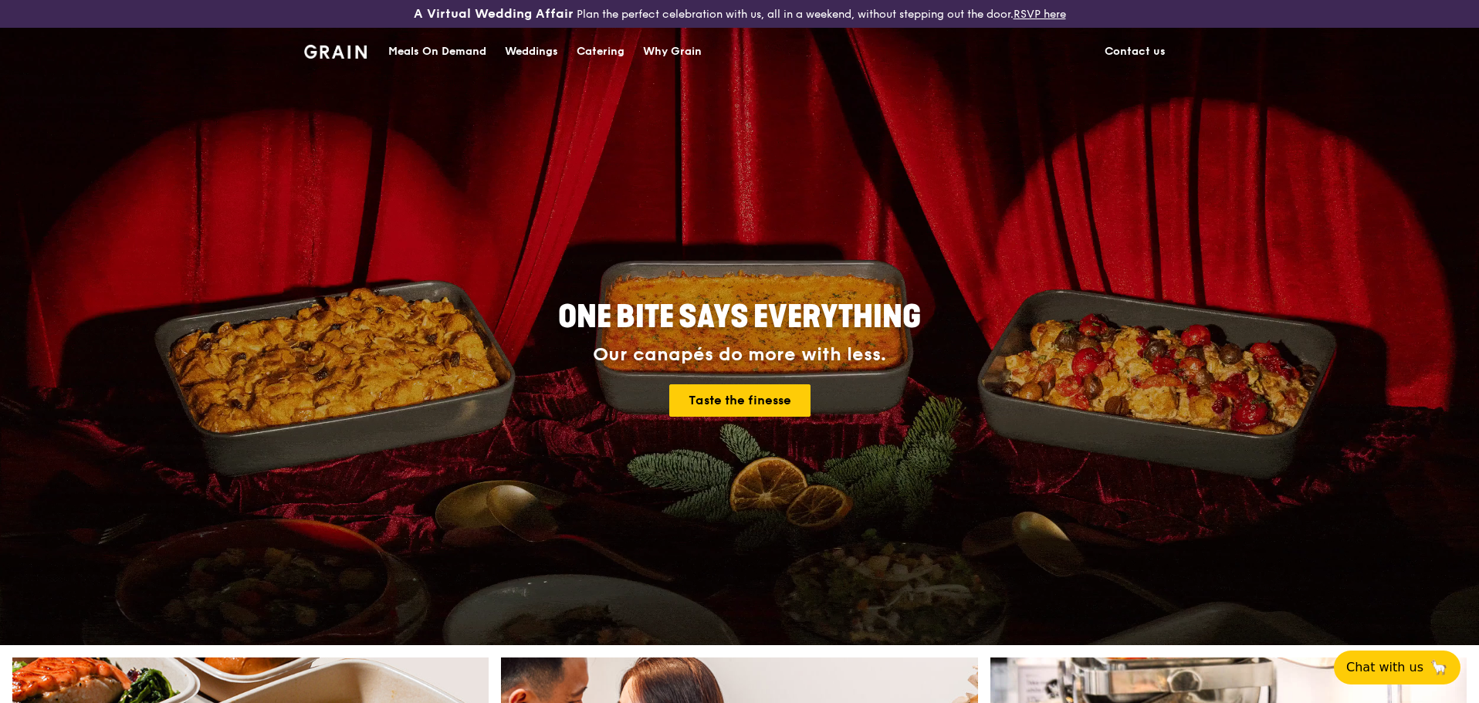 This screenshot has width=1479, height=703. Describe the element at coordinates (1040, 14) in the screenshot. I see `a: RSVP here` at that location.